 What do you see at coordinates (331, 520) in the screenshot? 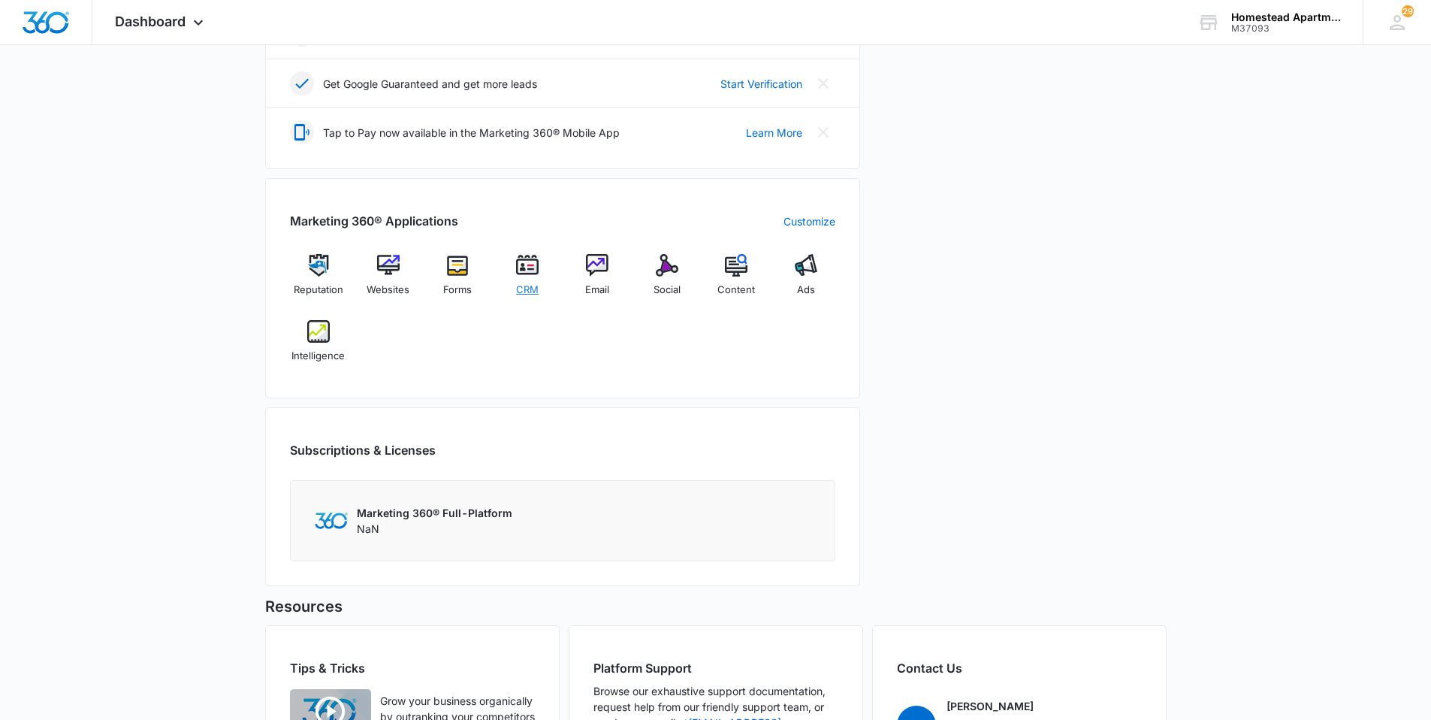
I see `img: Marketing 360 Logo` at bounding box center [331, 520].